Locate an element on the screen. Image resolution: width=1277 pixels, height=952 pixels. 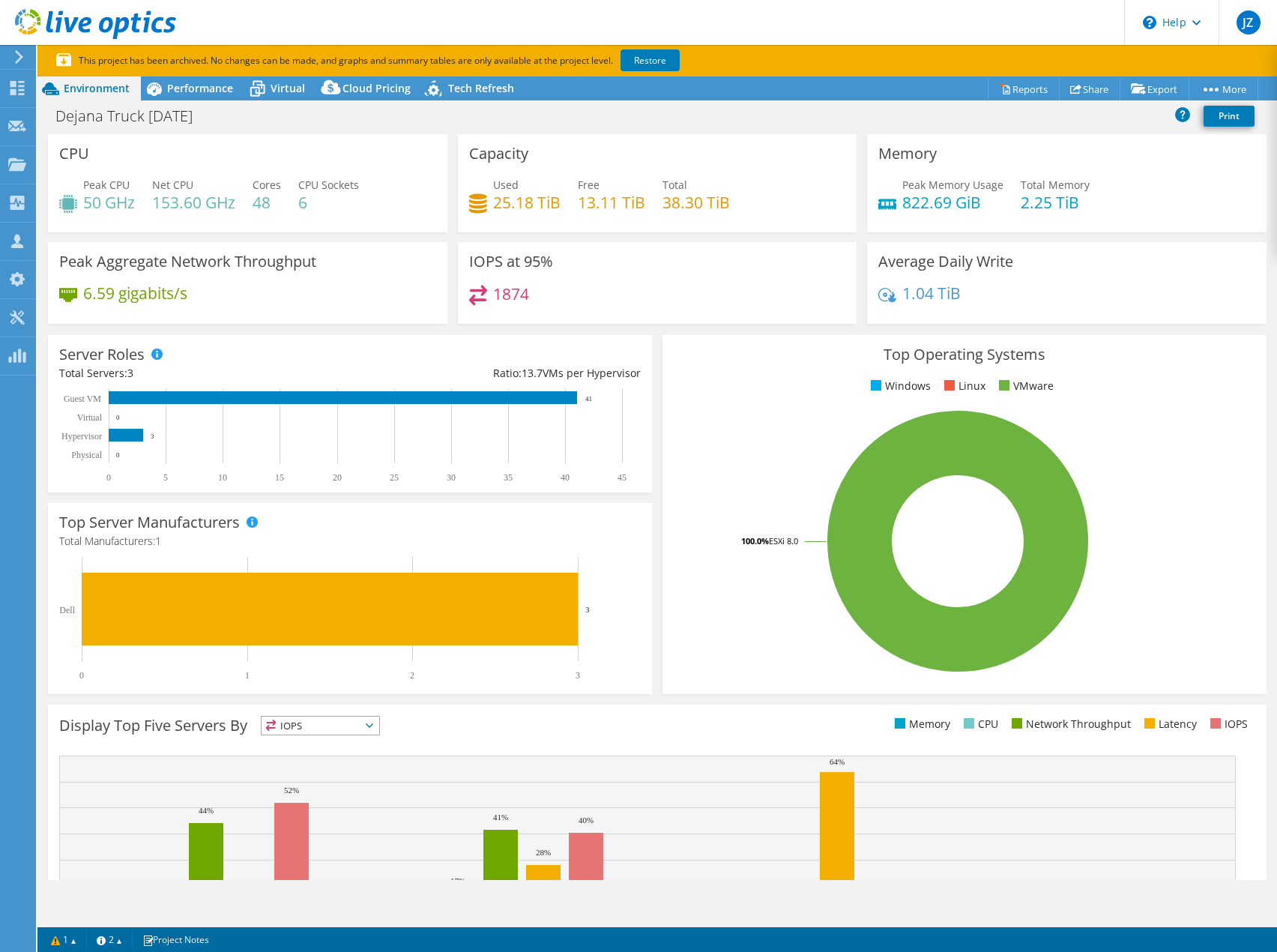
h4: 38.30 TiB is located at coordinates (697, 202).